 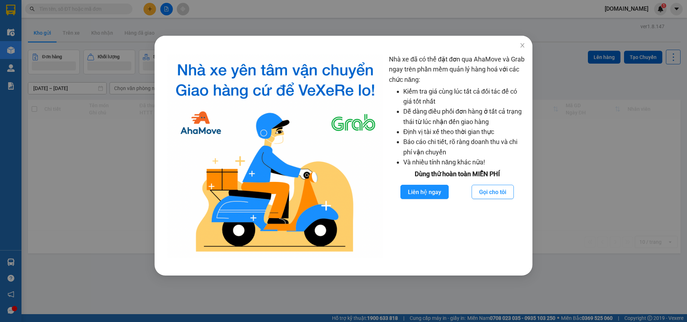 I want to click on button: Close, so click(x=522, y=46).